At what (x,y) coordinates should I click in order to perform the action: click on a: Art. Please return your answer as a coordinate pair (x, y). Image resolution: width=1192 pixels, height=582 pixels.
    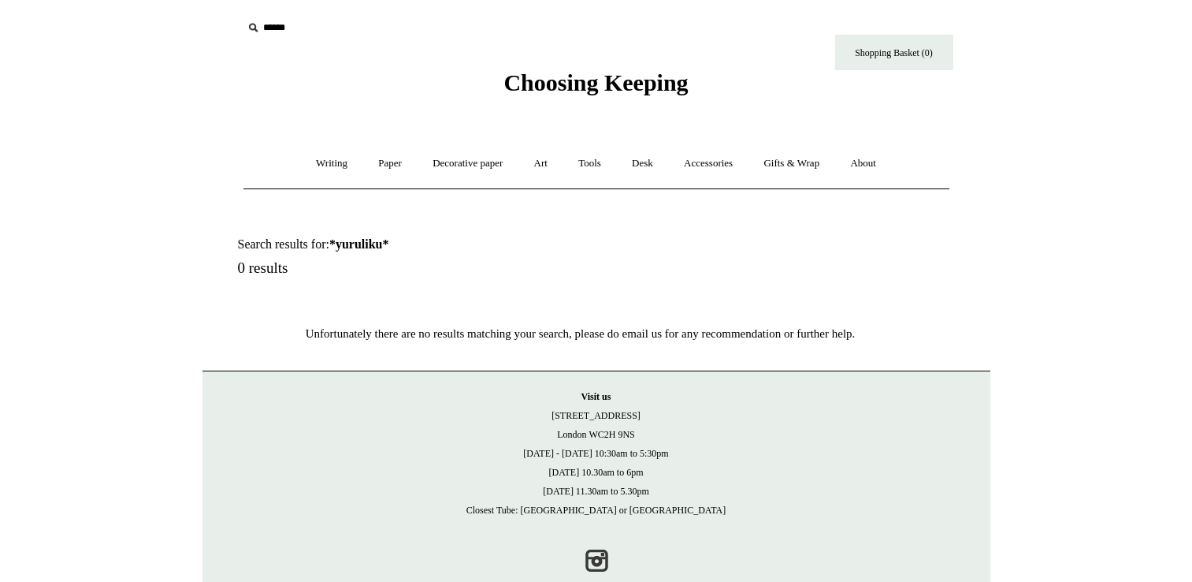
    Looking at the image, I should click on (541, 163).